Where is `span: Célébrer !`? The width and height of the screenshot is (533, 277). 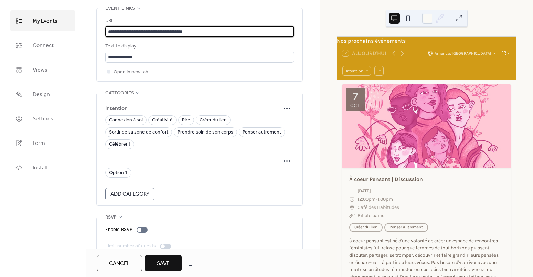
span: Célébrer ! is located at coordinates (119, 144).